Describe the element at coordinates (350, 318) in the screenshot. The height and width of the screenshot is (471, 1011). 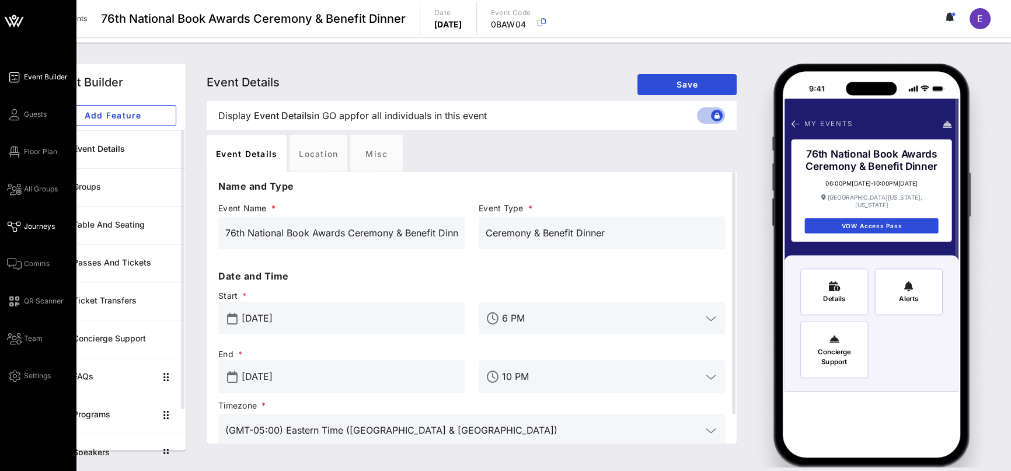
I see `input: Start Date` at that location.